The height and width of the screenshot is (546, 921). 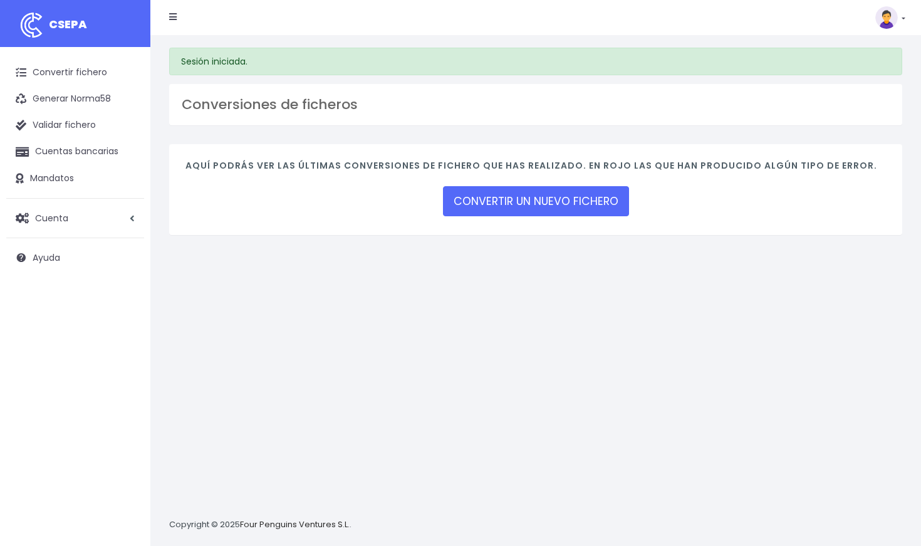 I want to click on a: CONVERTIR UN NUEVO FICHERO, so click(x=536, y=201).